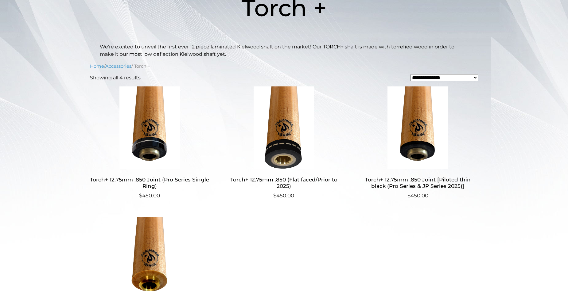  I want to click on a: Accessories, so click(118, 66).